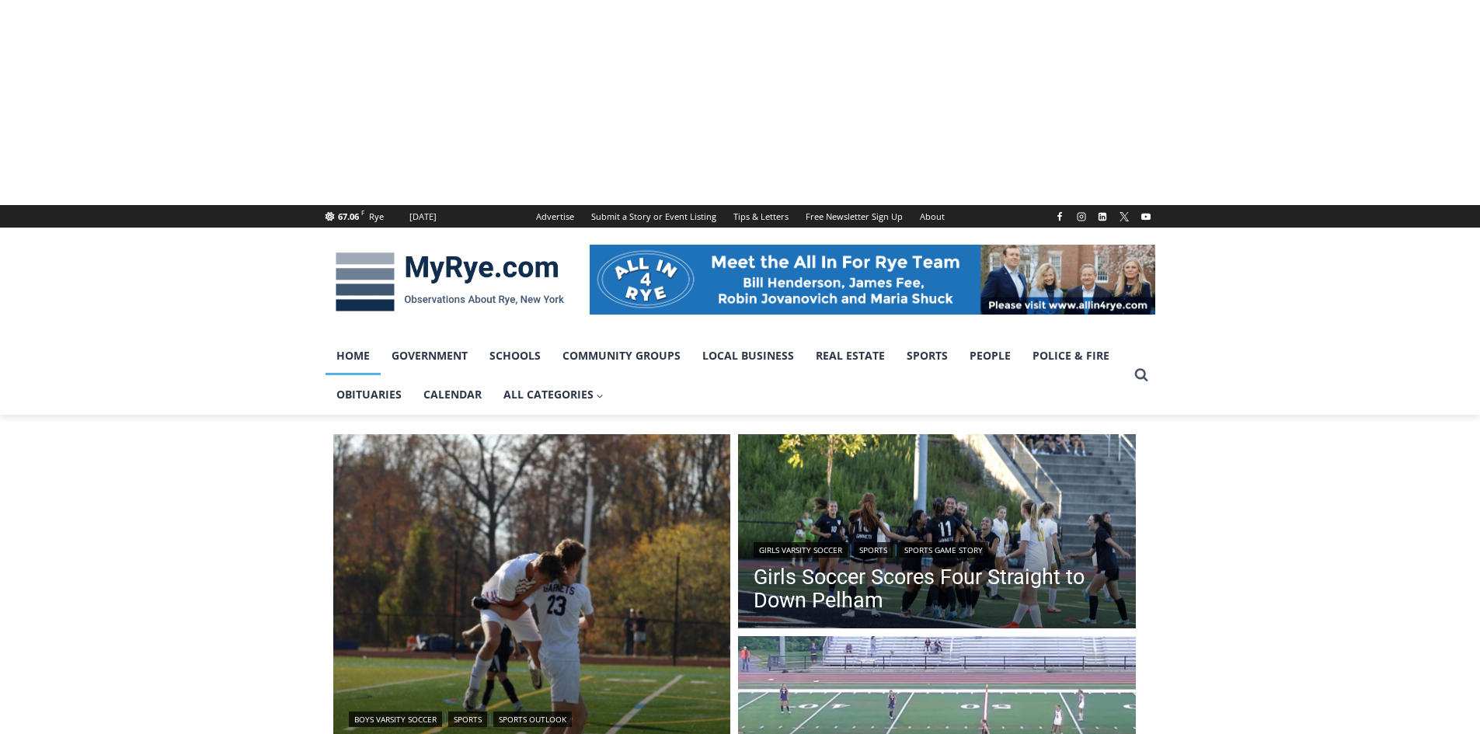 This screenshot has height=734, width=1480. Describe the element at coordinates (1141, 375) in the screenshot. I see `button: View Search Form` at that location.